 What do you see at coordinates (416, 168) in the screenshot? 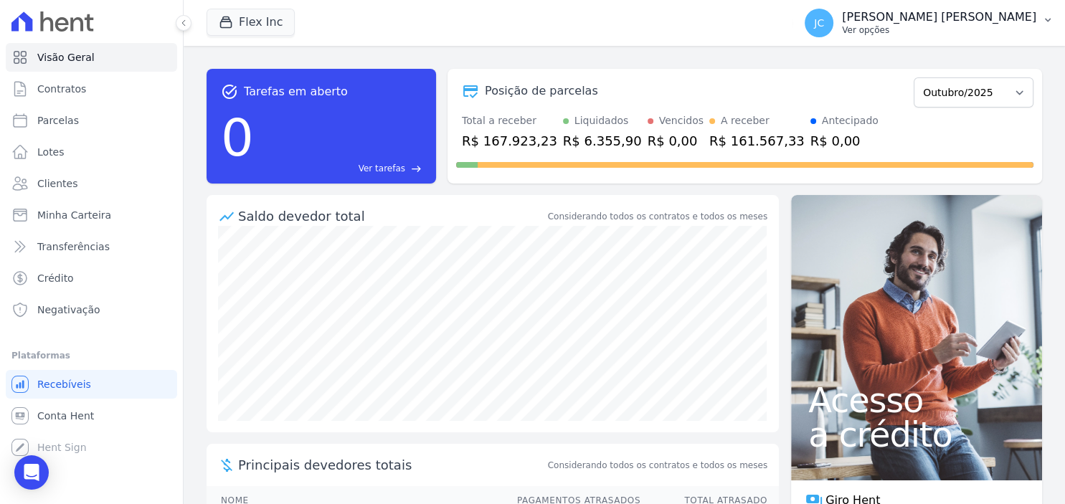
I see `span: east` at bounding box center [416, 168].